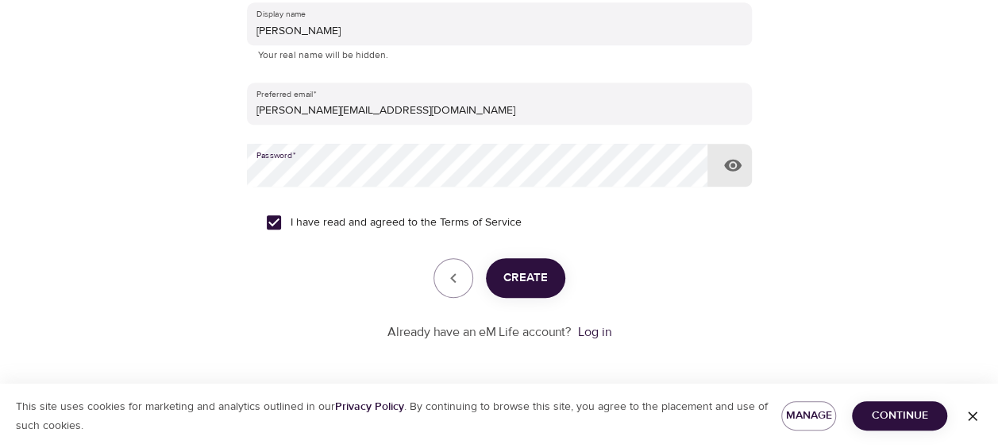 The image size is (998, 448). I want to click on button: Manage, so click(809, 415).